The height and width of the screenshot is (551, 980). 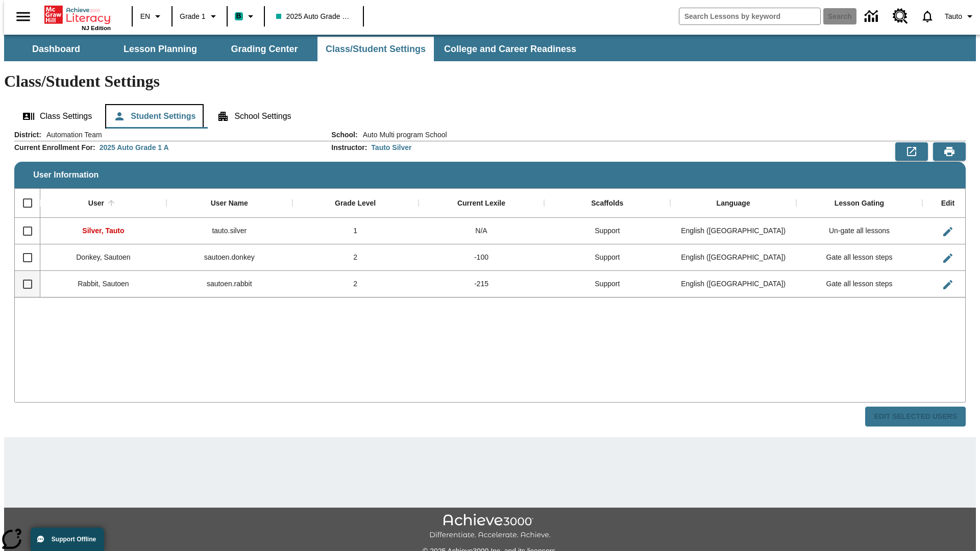 What do you see at coordinates (481, 284) in the screenshot?
I see `div: -215` at bounding box center [481, 284].